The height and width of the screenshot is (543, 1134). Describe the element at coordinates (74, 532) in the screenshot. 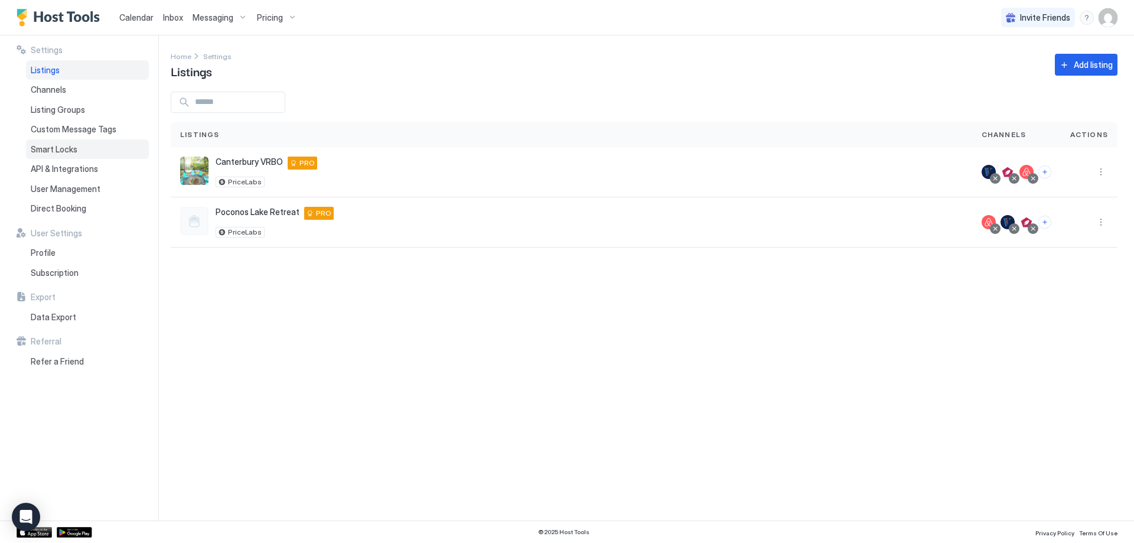

I see `div: Google Play Store` at that location.